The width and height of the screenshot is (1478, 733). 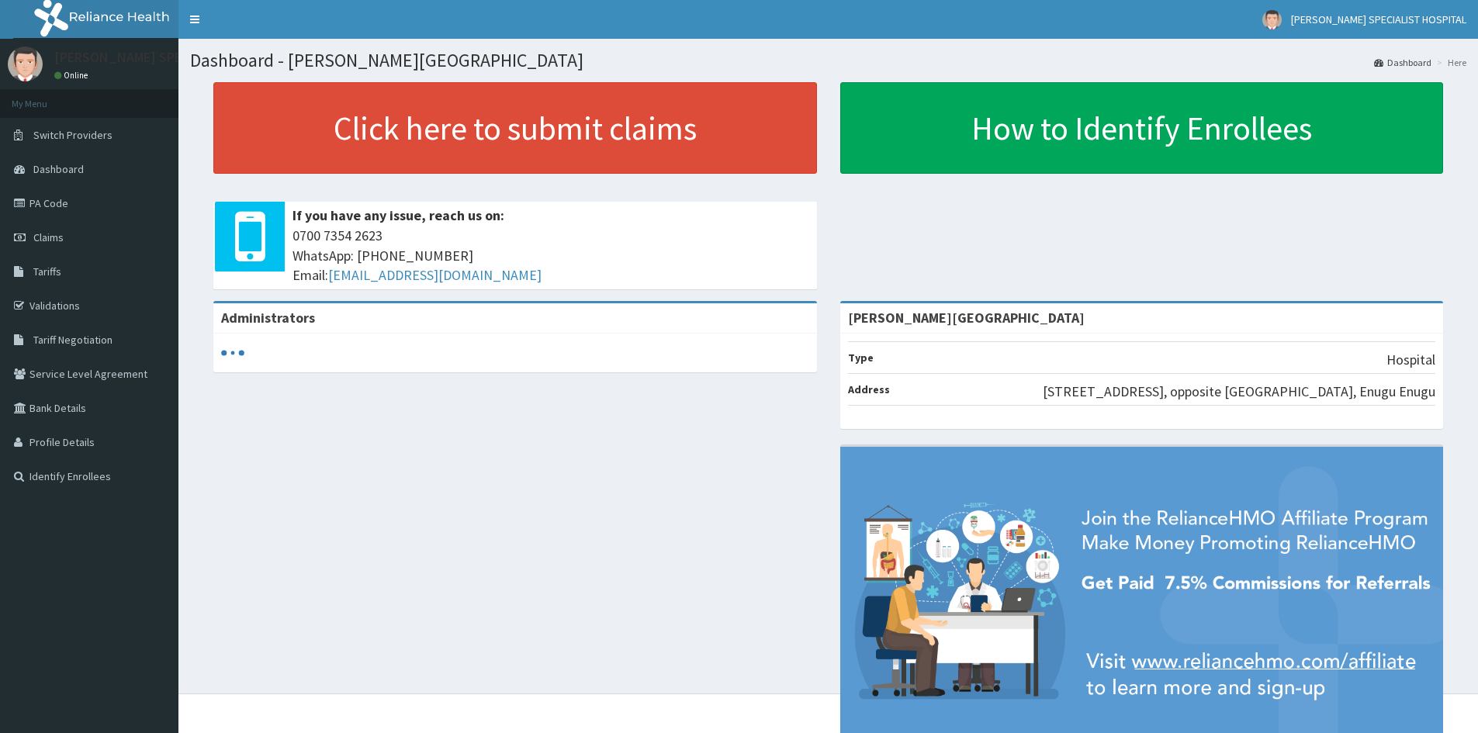 What do you see at coordinates (1403, 62) in the screenshot?
I see `a: Dashboard` at bounding box center [1403, 62].